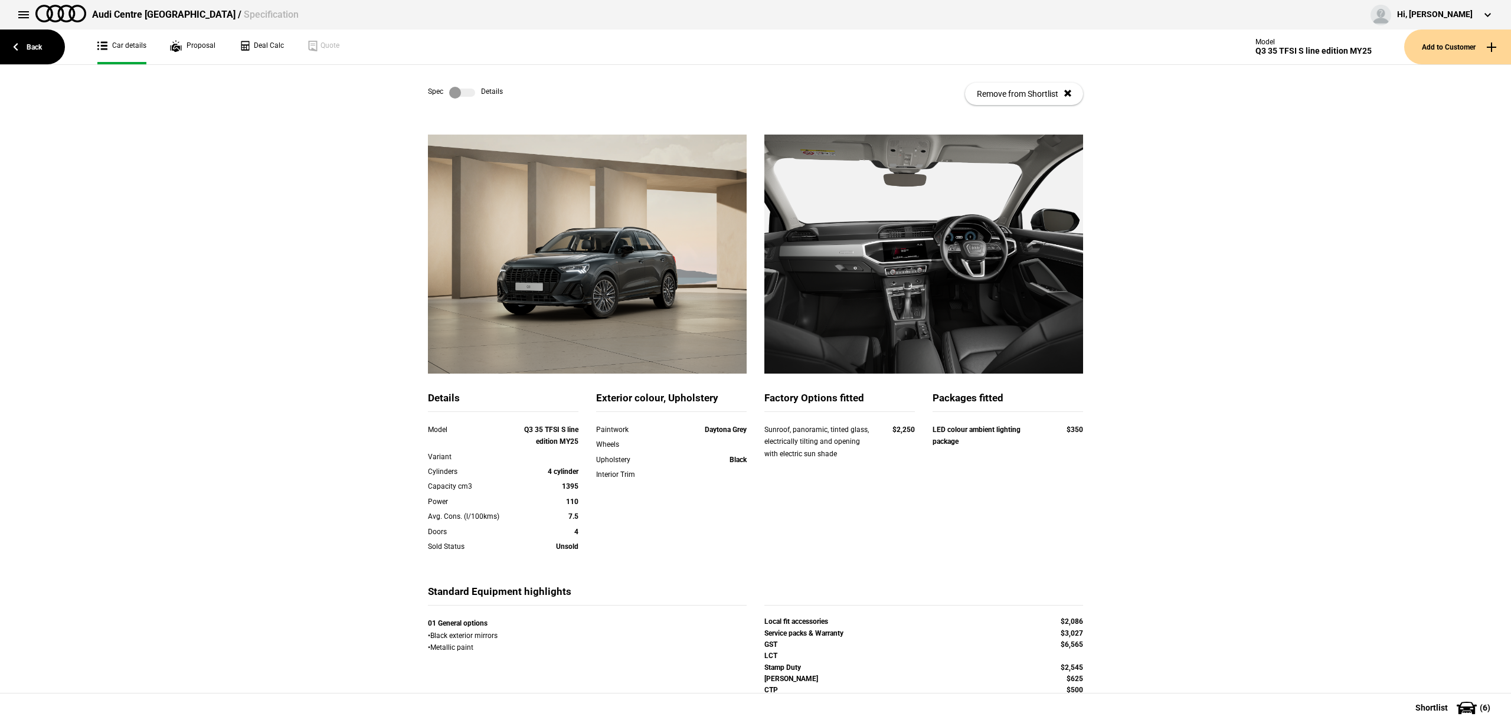 The width and height of the screenshot is (1511, 723). What do you see at coordinates (473, 471) in the screenshot?
I see `div: Cylinders` at bounding box center [473, 471].